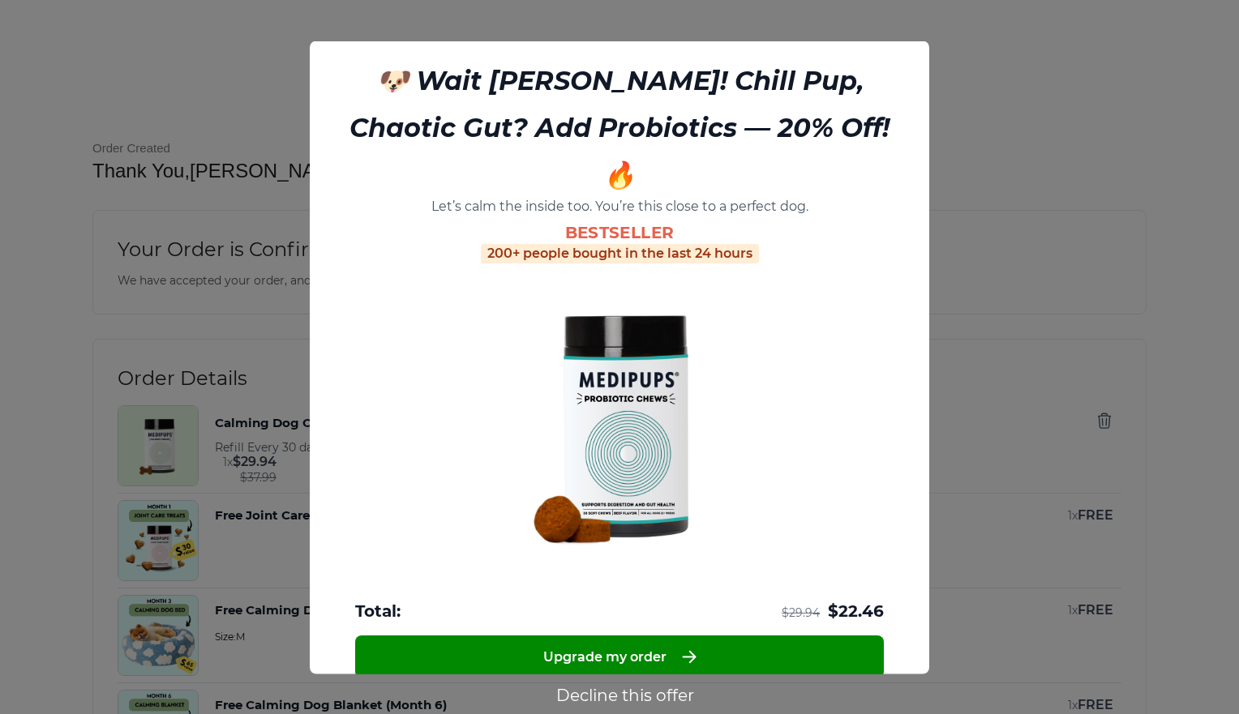 The height and width of the screenshot is (714, 1239). Describe the element at coordinates (605, 656) in the screenshot. I see `span: Upgrade my order` at that location.